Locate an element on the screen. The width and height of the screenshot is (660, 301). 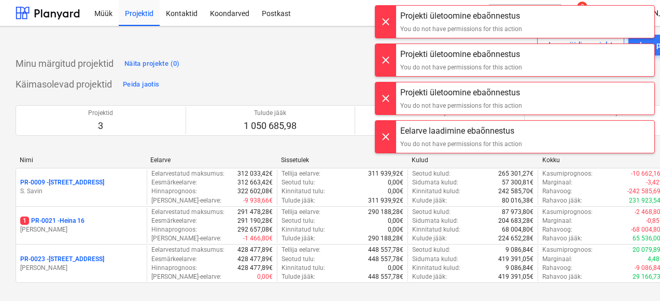
button: Peida jaotis is located at coordinates (141, 85).